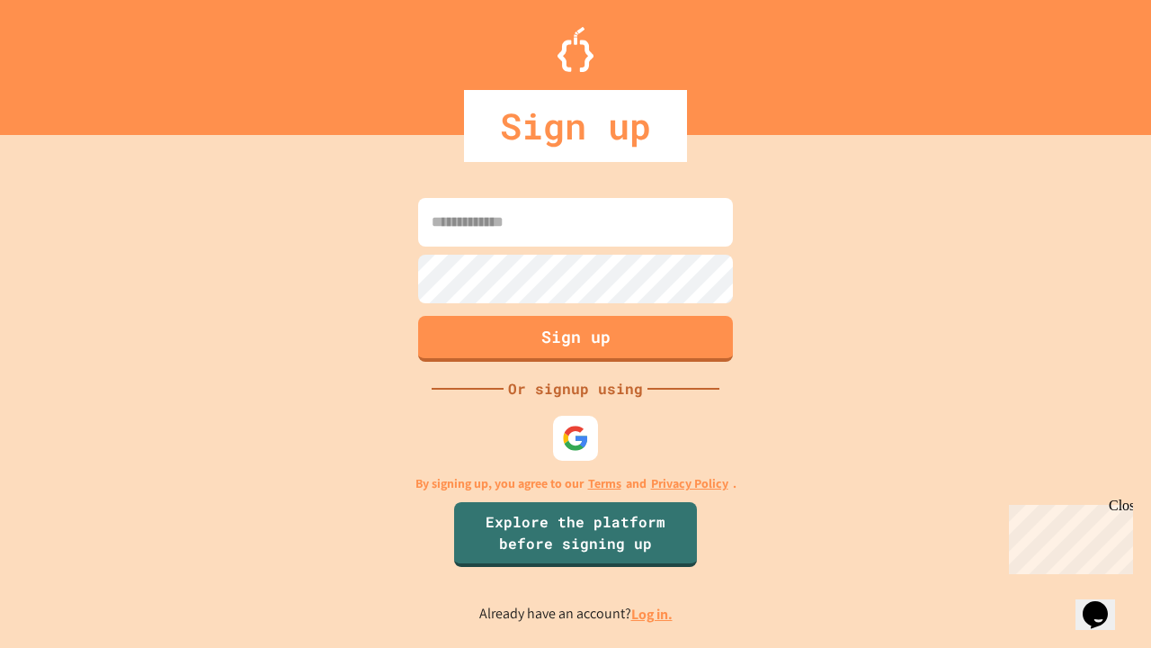  What do you see at coordinates (576, 49) in the screenshot?
I see `img: Logo.svg` at bounding box center [576, 49].